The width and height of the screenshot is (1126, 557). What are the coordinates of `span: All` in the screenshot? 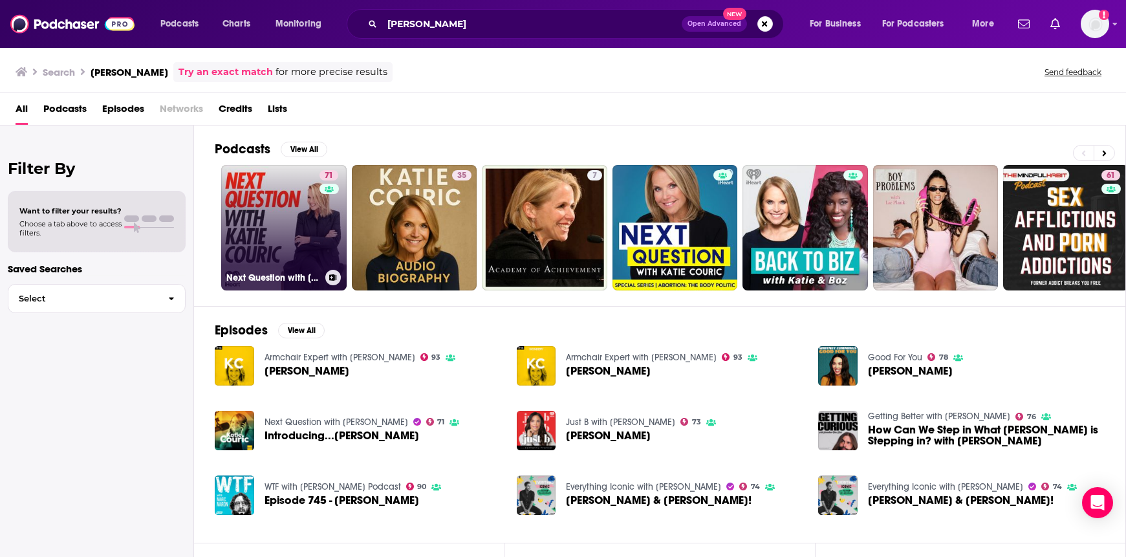 It's located at (21, 111).